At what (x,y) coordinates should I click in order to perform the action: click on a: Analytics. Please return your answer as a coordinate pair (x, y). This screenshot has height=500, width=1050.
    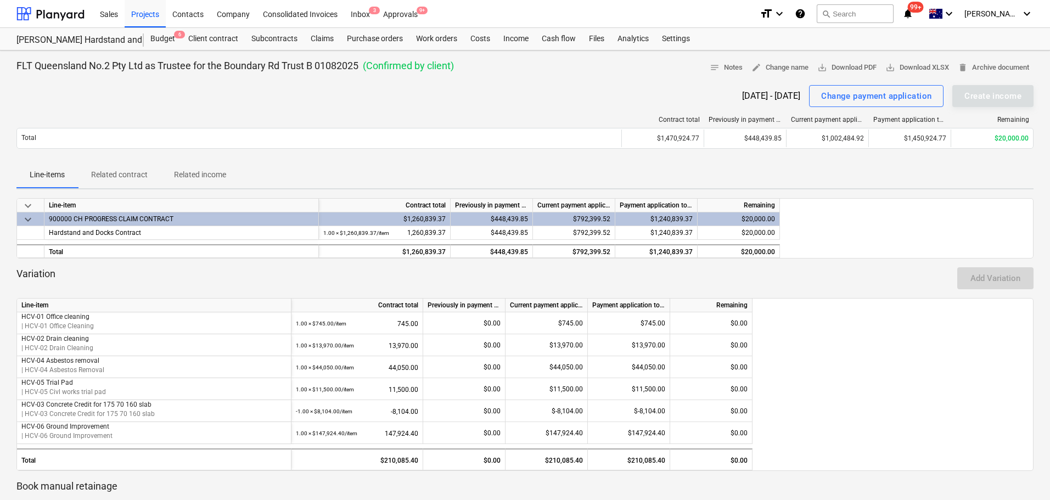
    Looking at the image, I should click on (633, 39).